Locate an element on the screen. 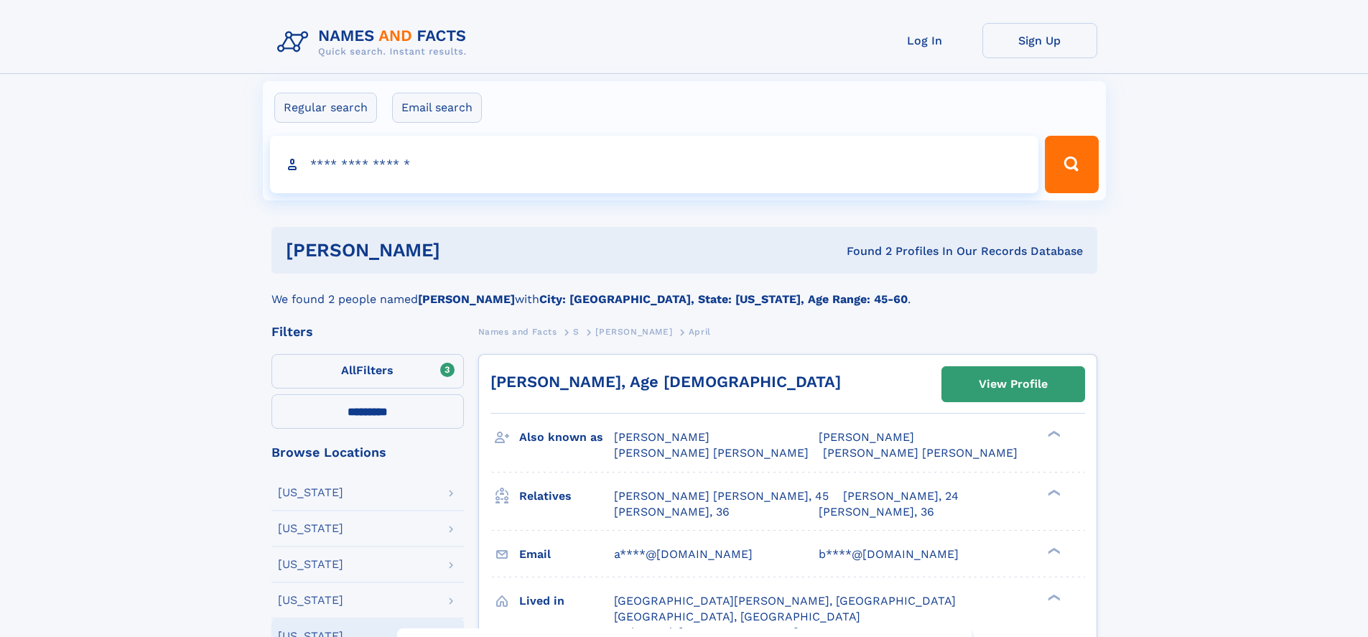 The image size is (1368, 637). img: Logo Names and Facts is located at coordinates (375, 42).